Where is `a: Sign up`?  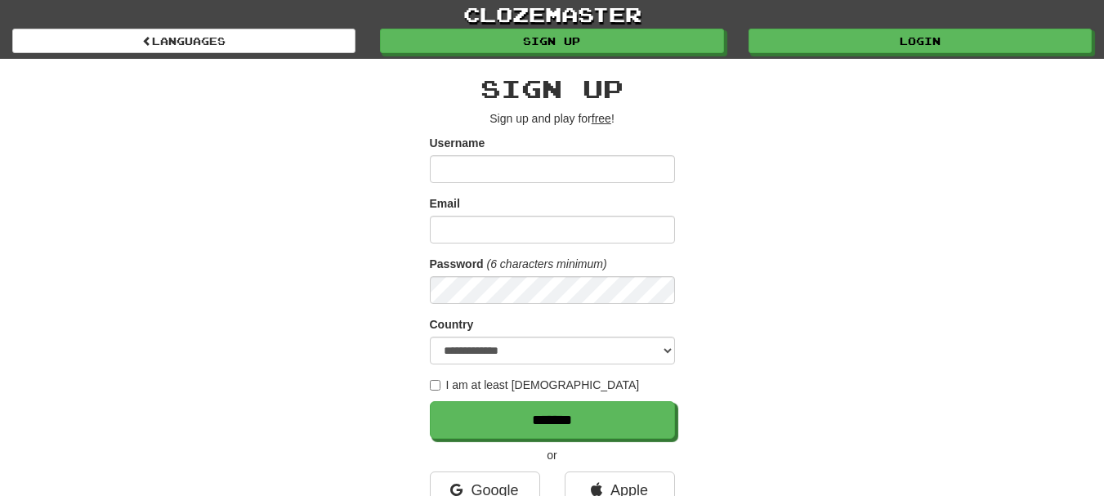
a: Sign up is located at coordinates (552, 41).